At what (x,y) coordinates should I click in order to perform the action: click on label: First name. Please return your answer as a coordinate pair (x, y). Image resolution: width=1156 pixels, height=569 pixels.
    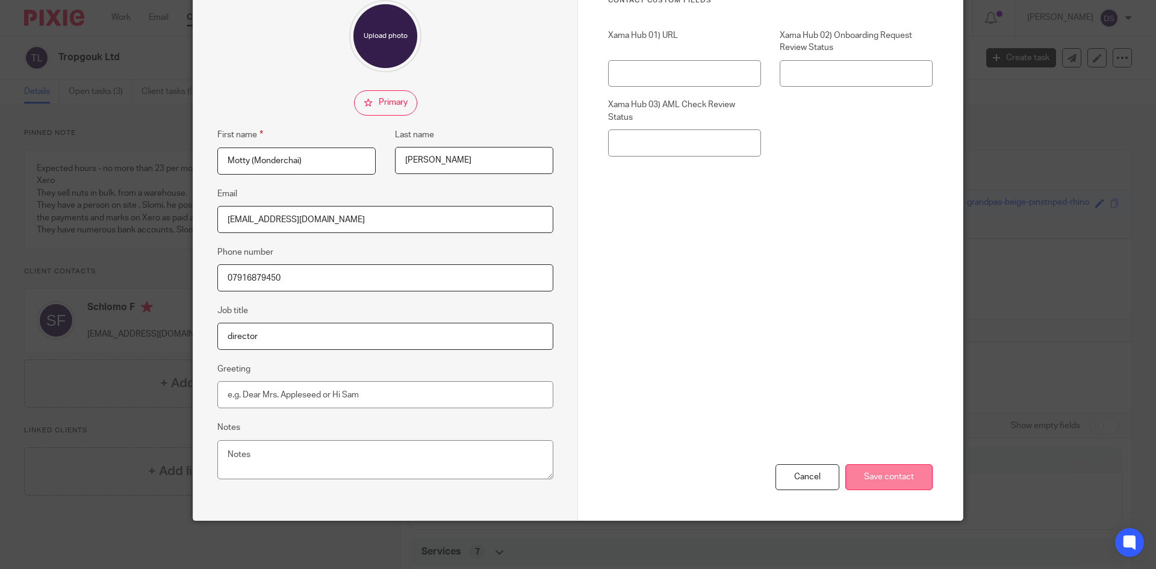
    Looking at the image, I should click on (240, 134).